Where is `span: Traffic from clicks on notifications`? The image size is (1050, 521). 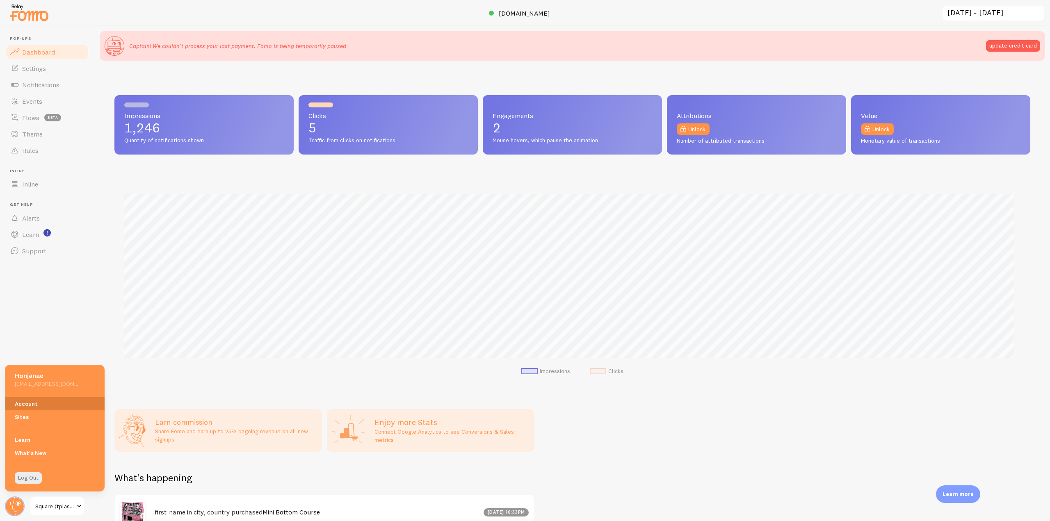
span: Traffic from clicks on notifications is located at coordinates (388, 141).